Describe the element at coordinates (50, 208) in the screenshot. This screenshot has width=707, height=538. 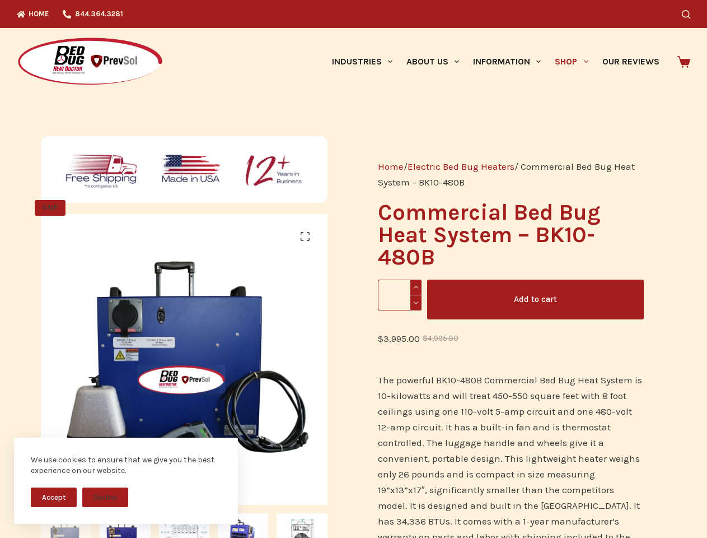
I see `span: SALE` at that location.